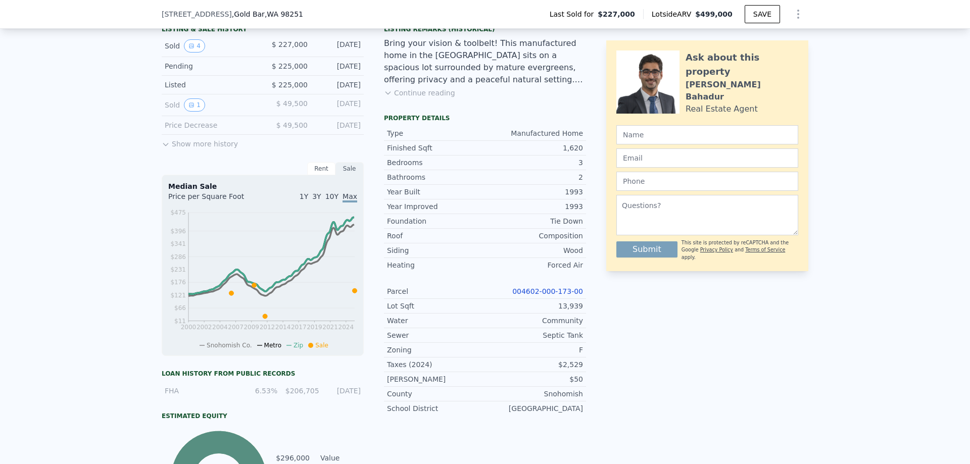 The height and width of the screenshot is (464, 970). Describe the element at coordinates (436, 350) in the screenshot. I see `div: Zoning` at that location.